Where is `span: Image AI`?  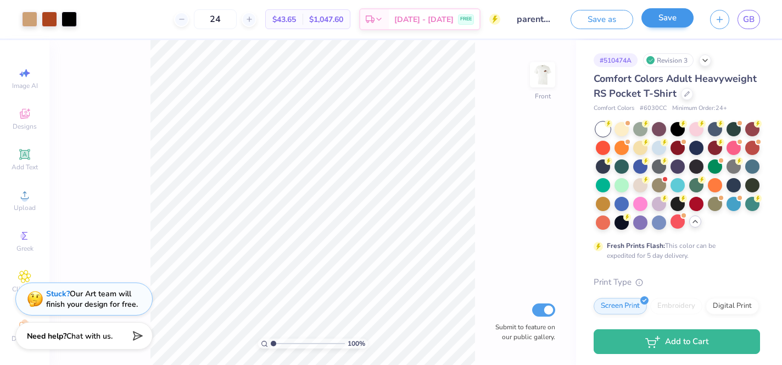
span: Image AI is located at coordinates (25, 86).